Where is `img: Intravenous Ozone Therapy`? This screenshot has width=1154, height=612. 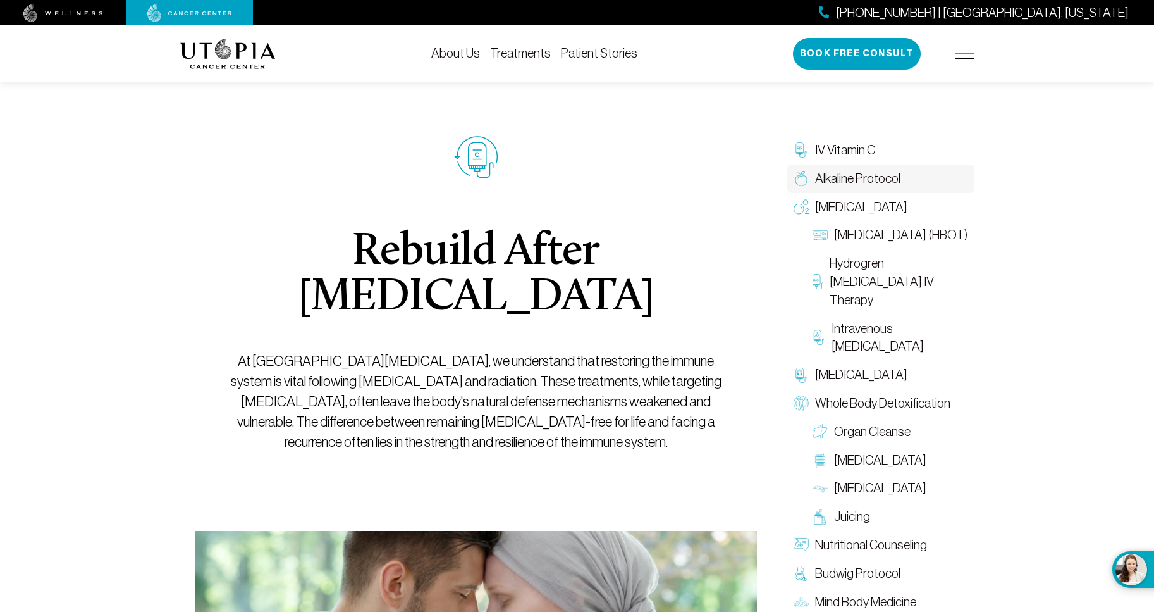 img: Intravenous Ozone Therapy is located at coordinates (819, 337).